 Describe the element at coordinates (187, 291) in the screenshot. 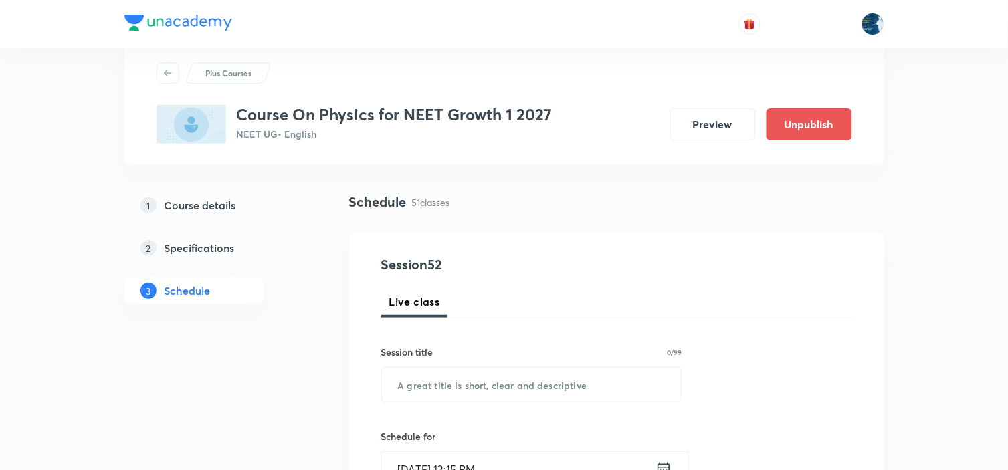

I see `h5: Schedule` at that location.